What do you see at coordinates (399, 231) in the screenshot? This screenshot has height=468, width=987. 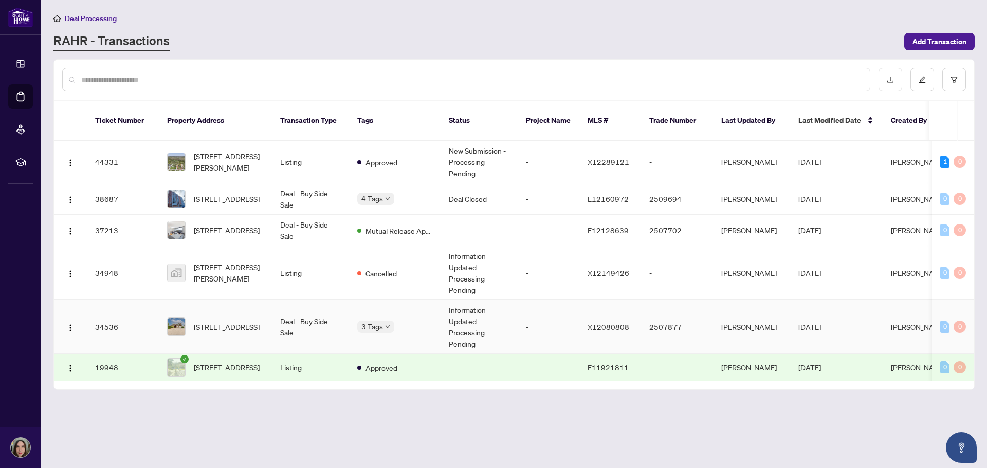 I see `span: Mutual Release Approved` at bounding box center [399, 231].